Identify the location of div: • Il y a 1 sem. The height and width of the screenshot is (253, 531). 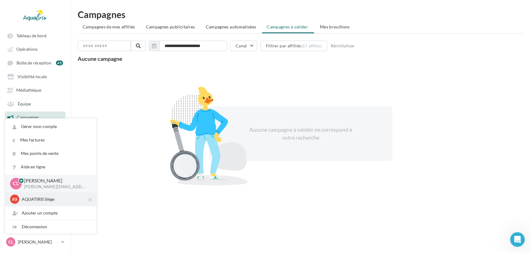
(89, 116).